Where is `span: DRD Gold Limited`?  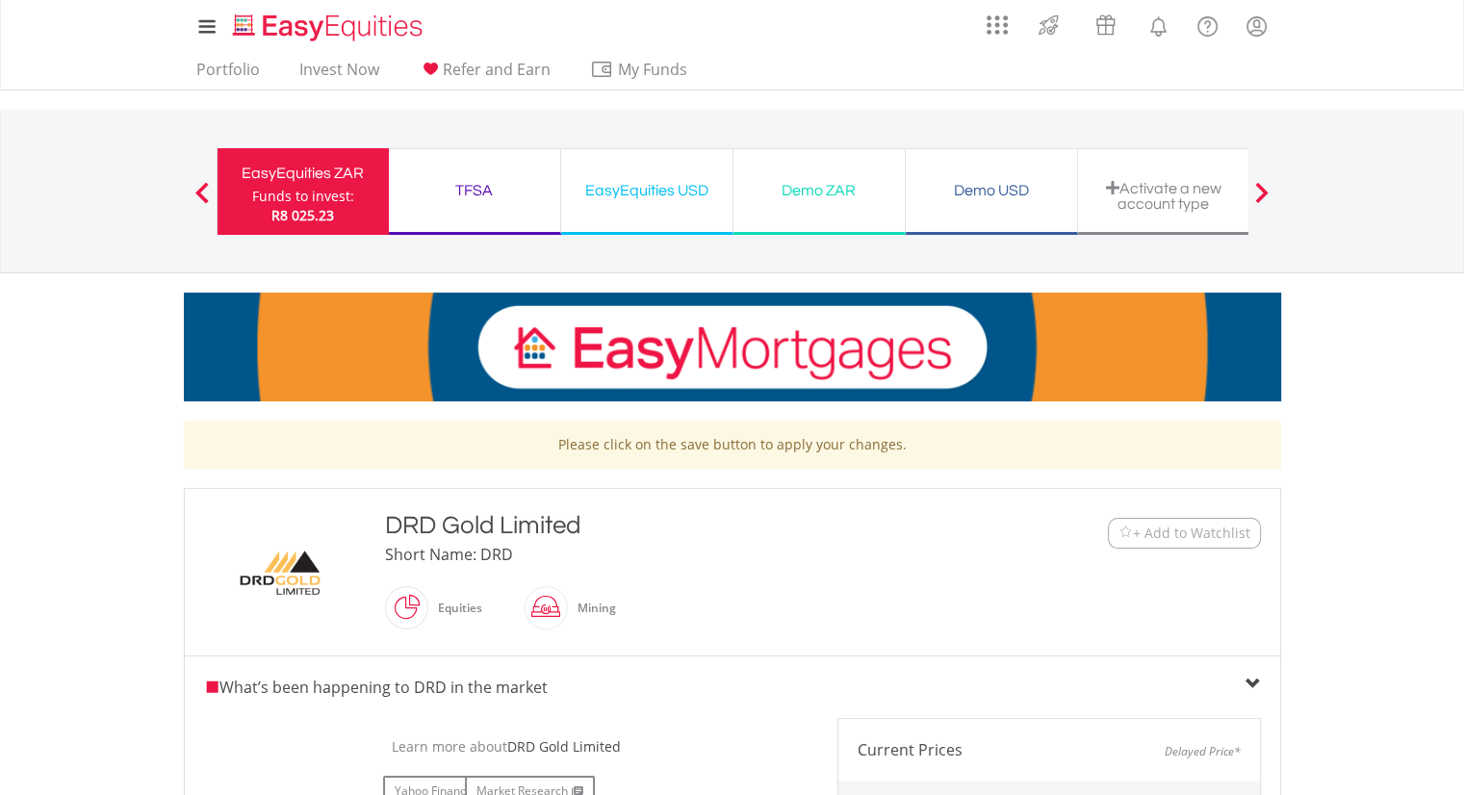 span: DRD Gold Limited is located at coordinates (564, 746).